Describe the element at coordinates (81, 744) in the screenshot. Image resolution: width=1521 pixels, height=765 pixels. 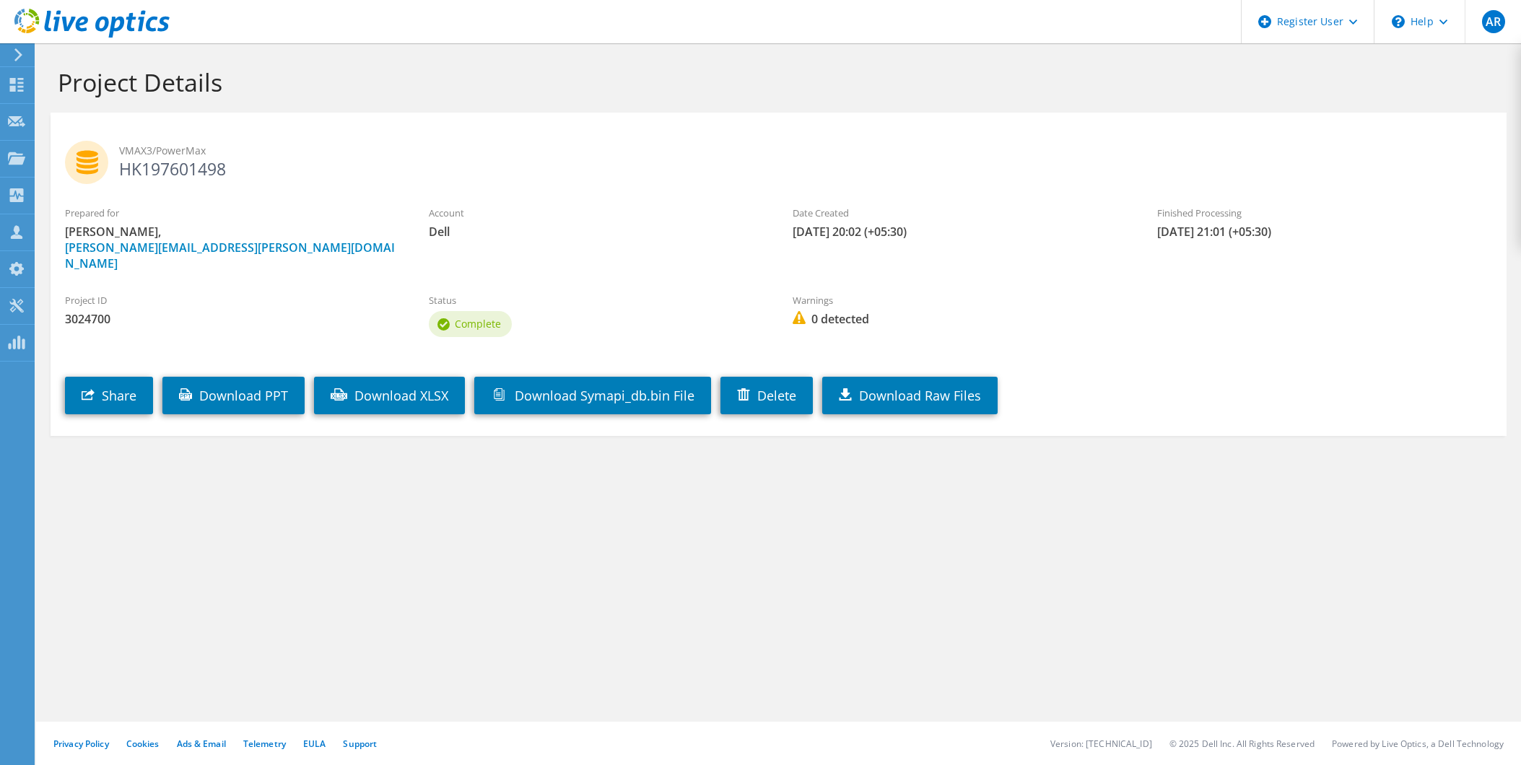
I see `a: Privacy Policy` at that location.